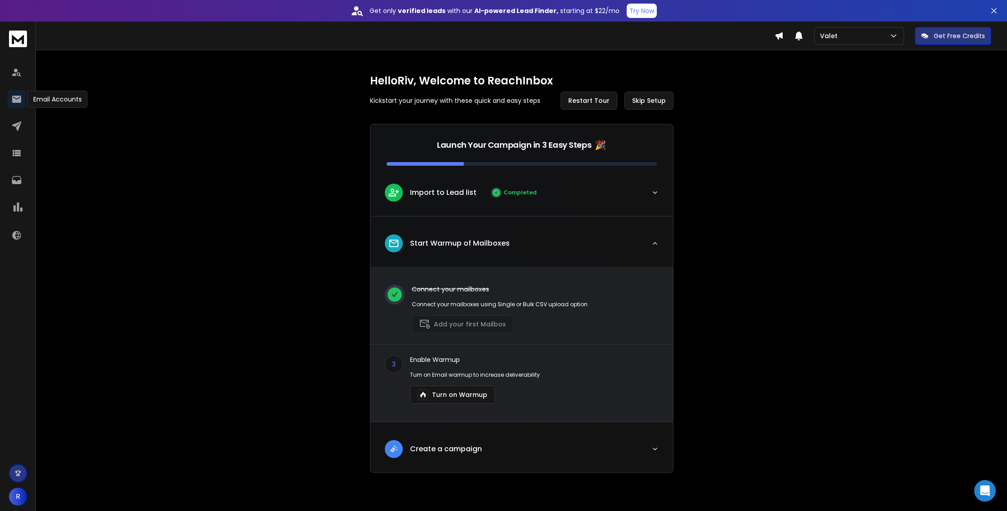 This screenshot has height=511, width=1007. Describe the element at coordinates (641, 11) in the screenshot. I see `button: Try Now` at that location.